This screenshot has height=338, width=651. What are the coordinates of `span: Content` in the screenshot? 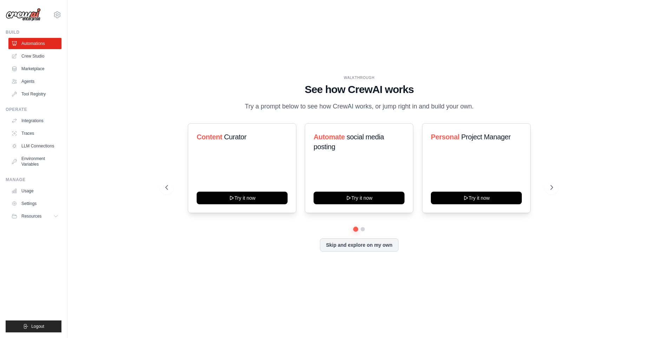 It's located at (209, 137).